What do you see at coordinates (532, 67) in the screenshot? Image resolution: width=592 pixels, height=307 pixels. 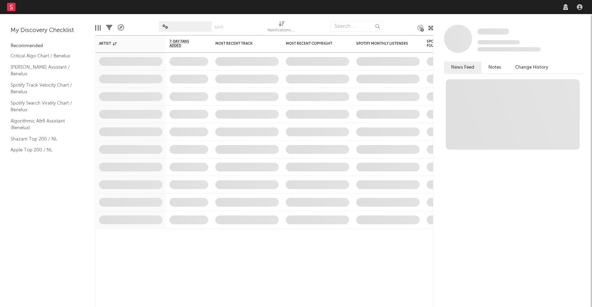 I see `button: Change History` at bounding box center [532, 67].